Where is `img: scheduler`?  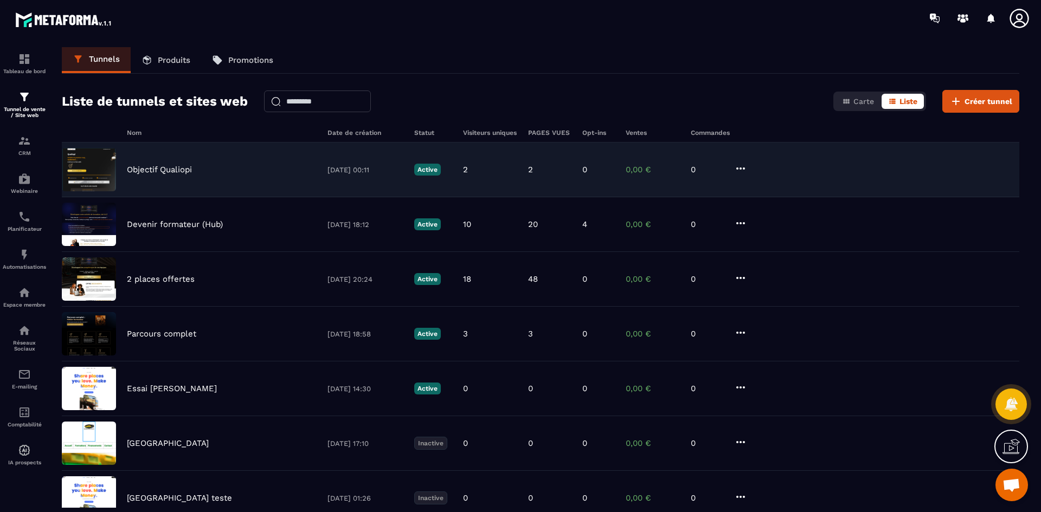 img: scheduler is located at coordinates (24, 217).